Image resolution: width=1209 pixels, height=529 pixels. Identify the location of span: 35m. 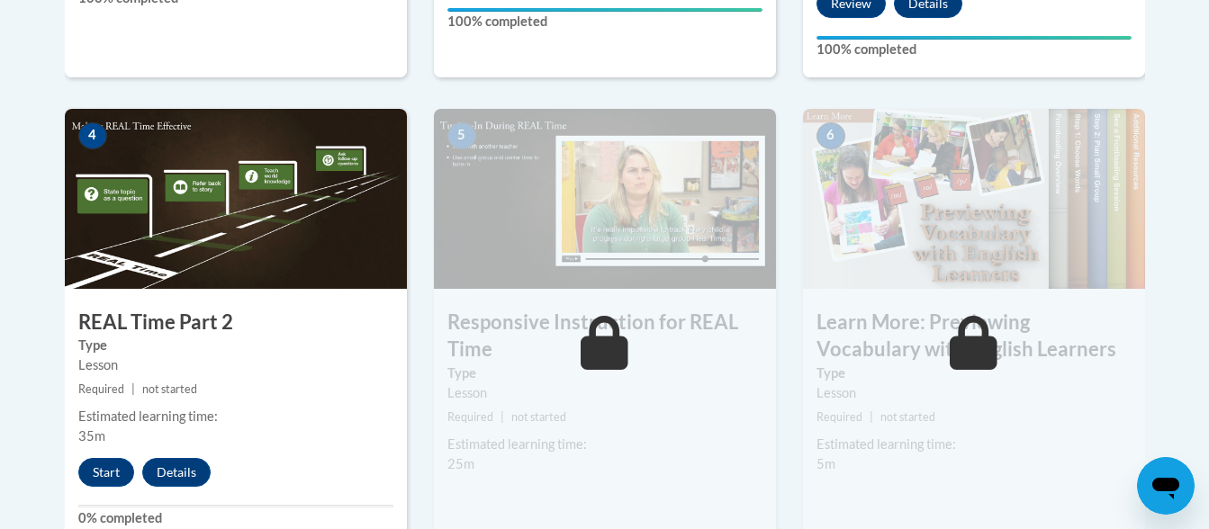
(92, 436).